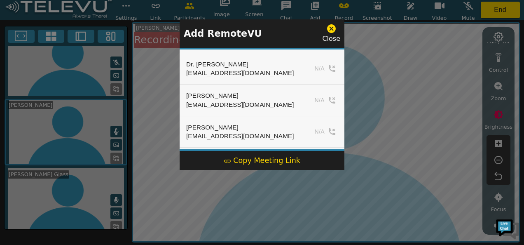  What do you see at coordinates (331, 33) in the screenshot?
I see `div: Close` at bounding box center [331, 33].